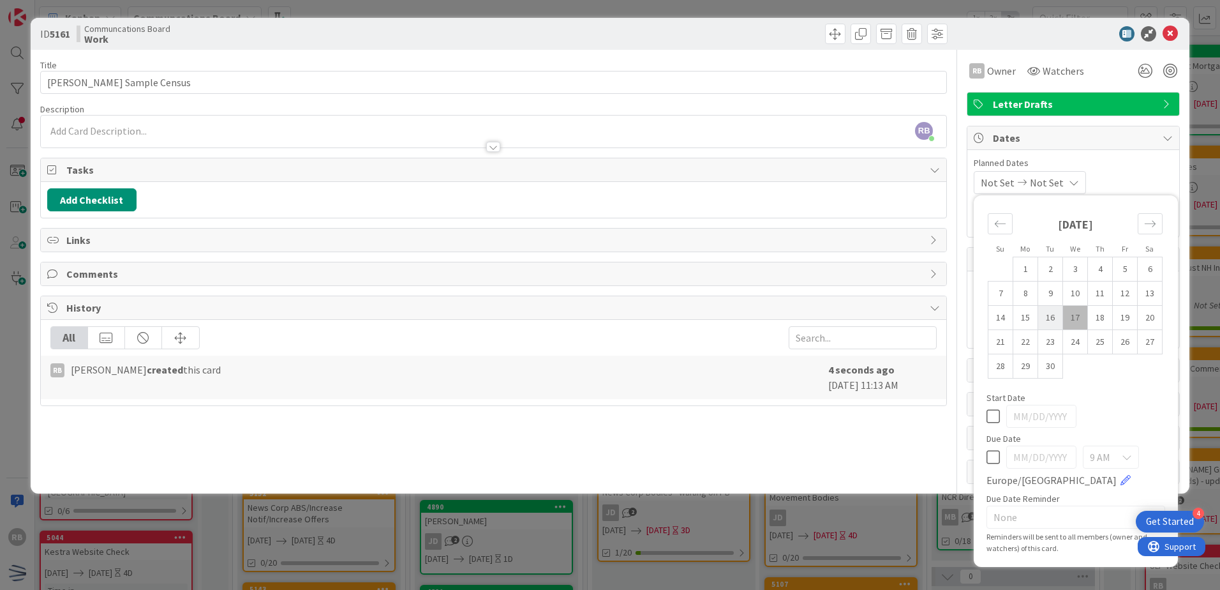  What do you see at coordinates (1125, 269) in the screenshot?
I see `td: Choose Friday, 09/05/2025 12:00 PM as your check-in date. It’s available.` at bounding box center [1125, 269].